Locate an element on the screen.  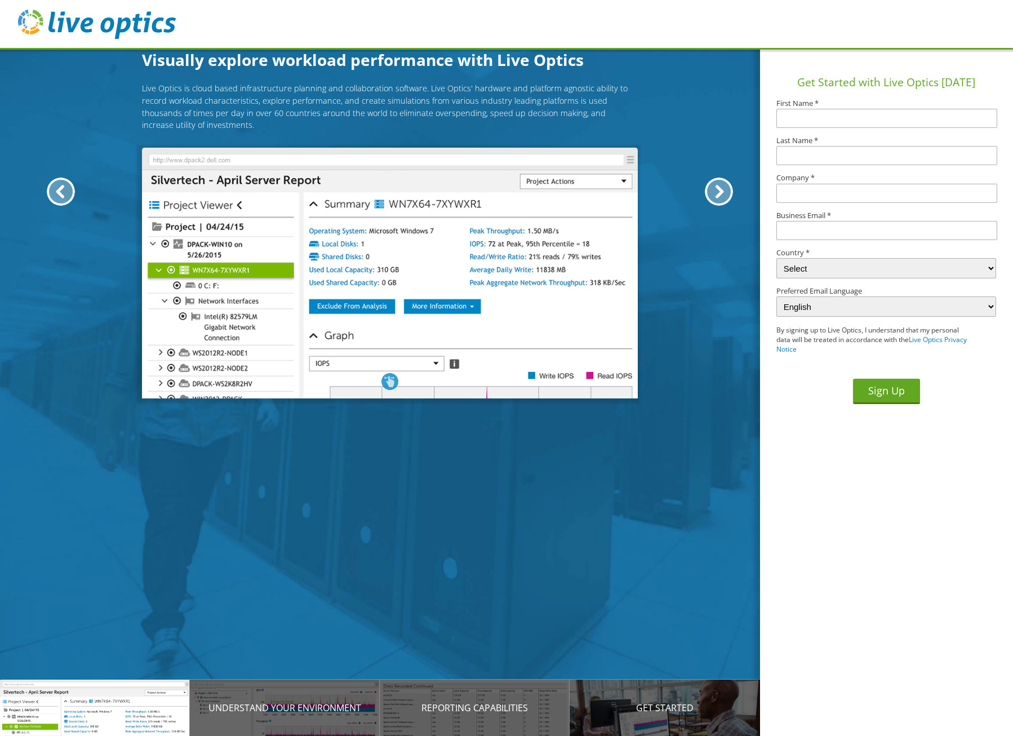
button: Sign Up is located at coordinates (886, 391).